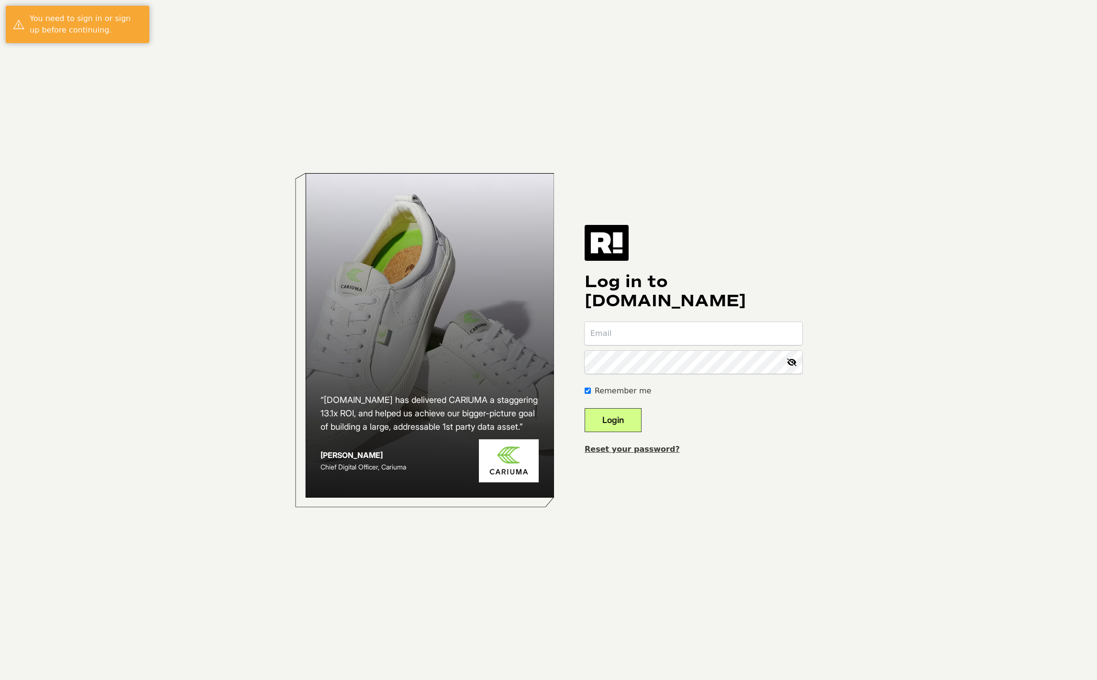  I want to click on div: You need to sign in or sign up before continuing., so click(86, 24).